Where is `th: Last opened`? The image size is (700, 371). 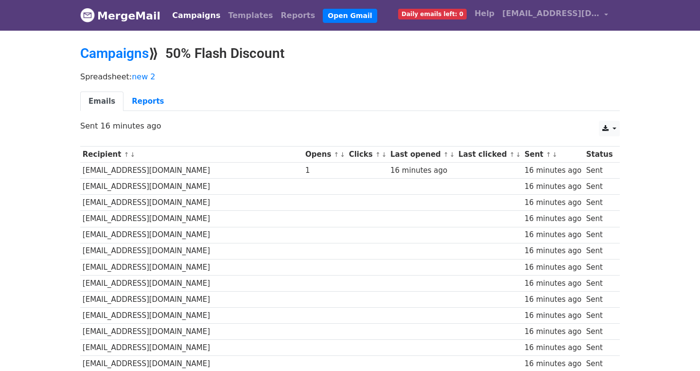
th: Last opened is located at coordinates (422, 154).